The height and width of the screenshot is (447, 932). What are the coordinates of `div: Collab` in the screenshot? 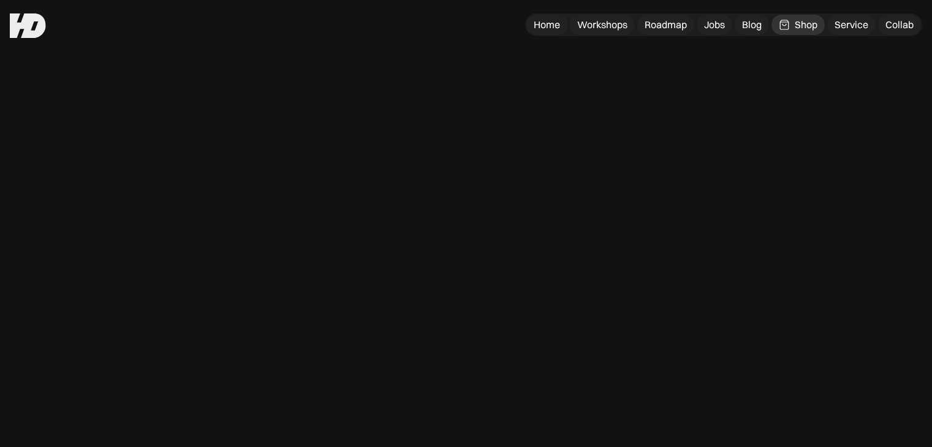 It's located at (899, 25).